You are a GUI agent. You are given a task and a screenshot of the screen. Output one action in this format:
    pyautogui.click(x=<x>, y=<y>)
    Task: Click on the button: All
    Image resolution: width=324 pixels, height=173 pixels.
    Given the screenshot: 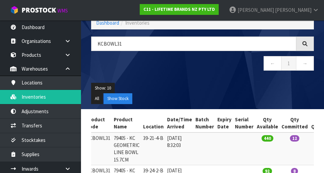 What is the action you would take?
    pyautogui.click(x=97, y=99)
    